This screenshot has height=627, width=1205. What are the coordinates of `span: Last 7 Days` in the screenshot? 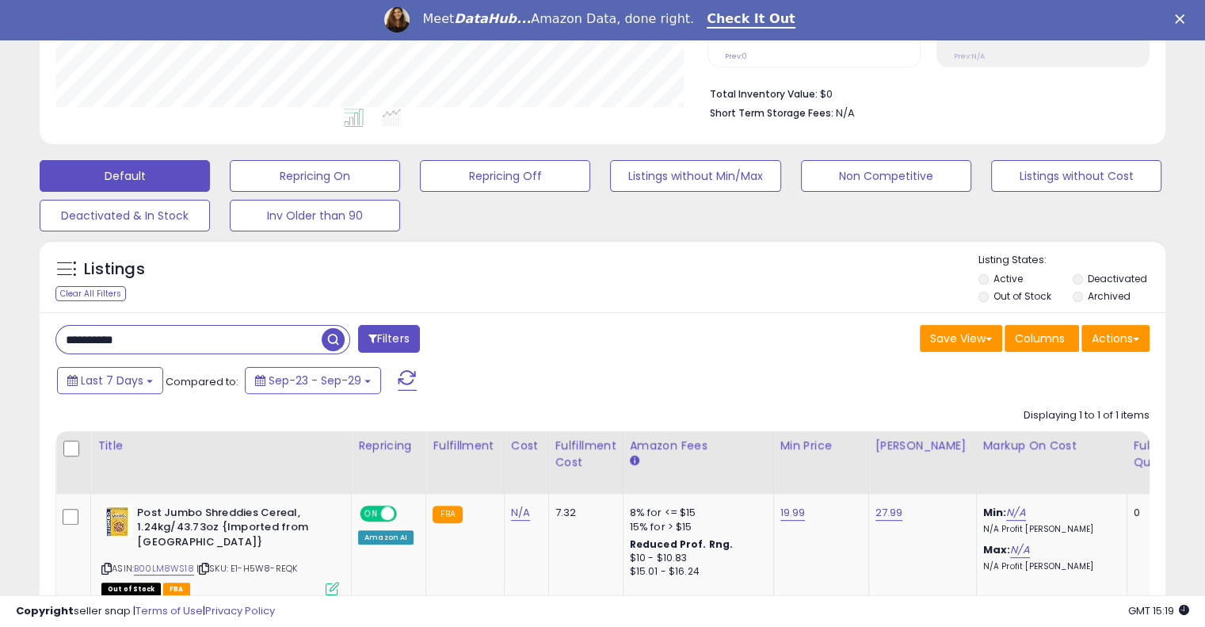 It's located at (112, 380).